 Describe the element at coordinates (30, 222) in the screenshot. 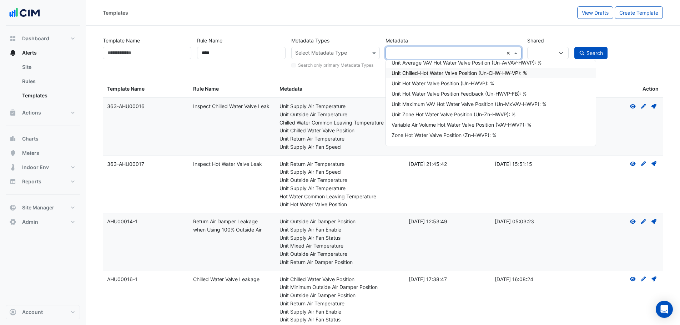

I see `span: Admin` at that location.